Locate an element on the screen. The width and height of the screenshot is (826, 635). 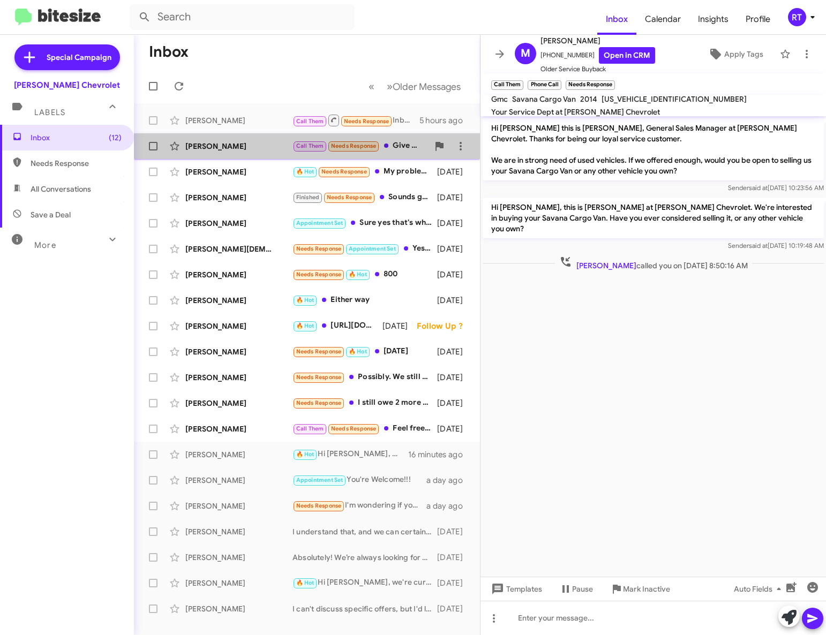
span: M is located at coordinates (526, 54).